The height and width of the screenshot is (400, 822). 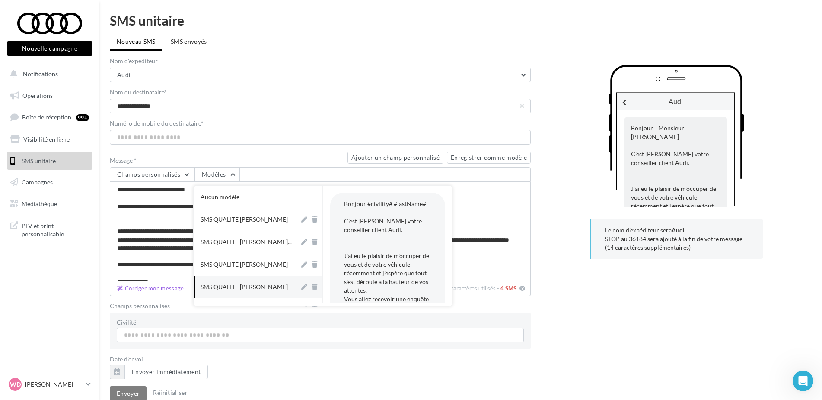 What do you see at coordinates (189, 41) in the screenshot?
I see `span: SMS envoyés` at bounding box center [189, 41].